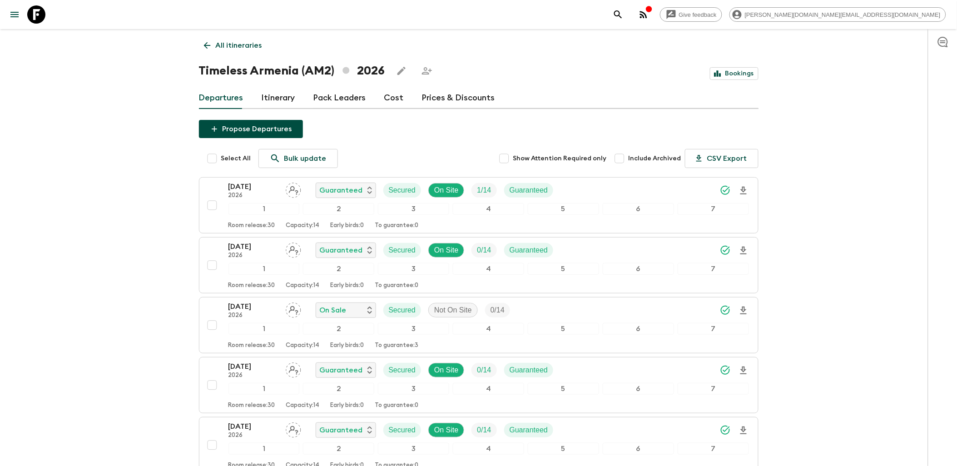 The height and width of the screenshot is (466, 957). Describe the element at coordinates (427, 71) in the screenshot. I see `span: Share this itinerary` at that location.